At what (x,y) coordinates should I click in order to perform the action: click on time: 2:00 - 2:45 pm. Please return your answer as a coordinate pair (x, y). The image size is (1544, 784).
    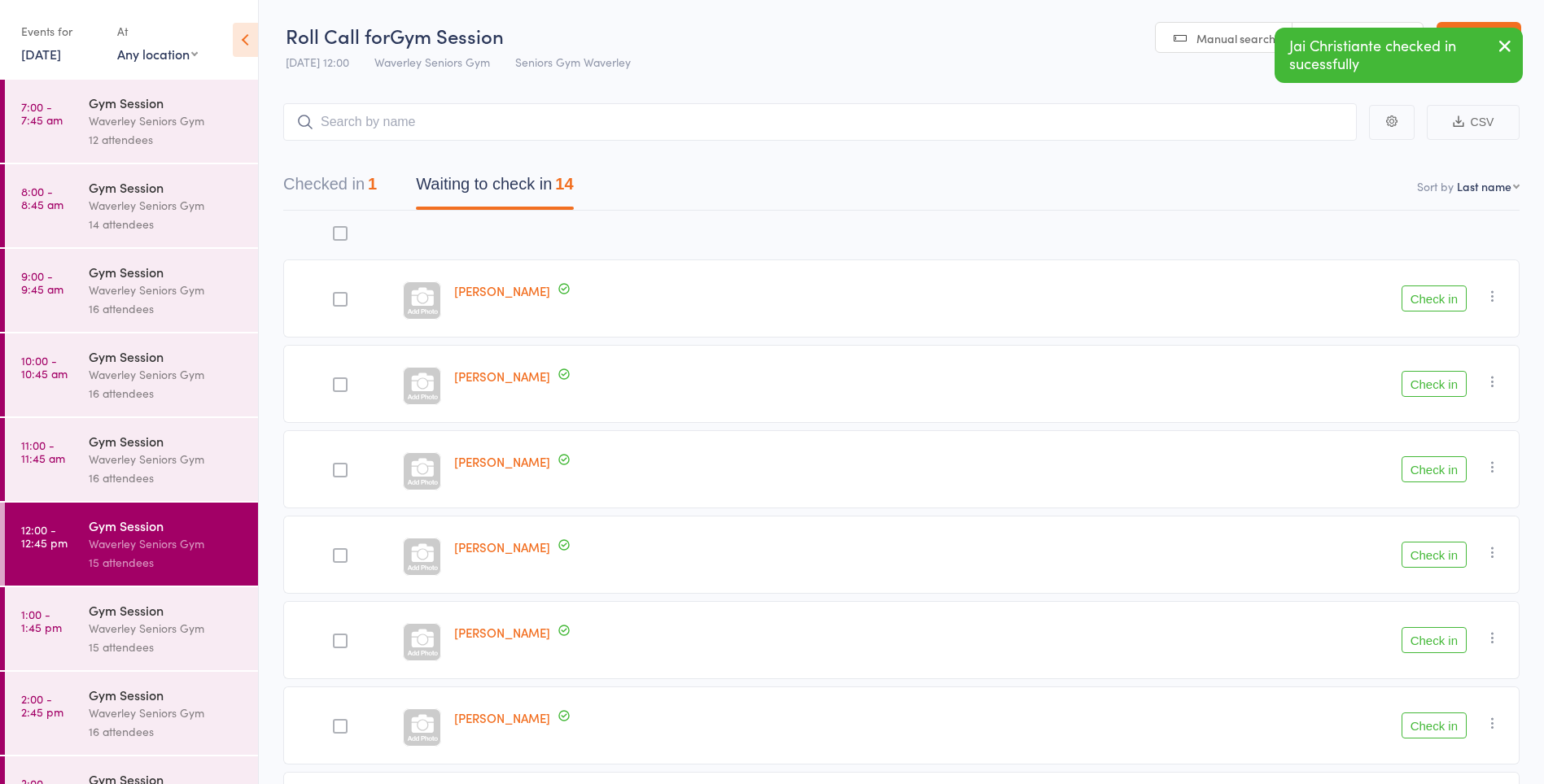
    Looking at the image, I should click on (42, 705).